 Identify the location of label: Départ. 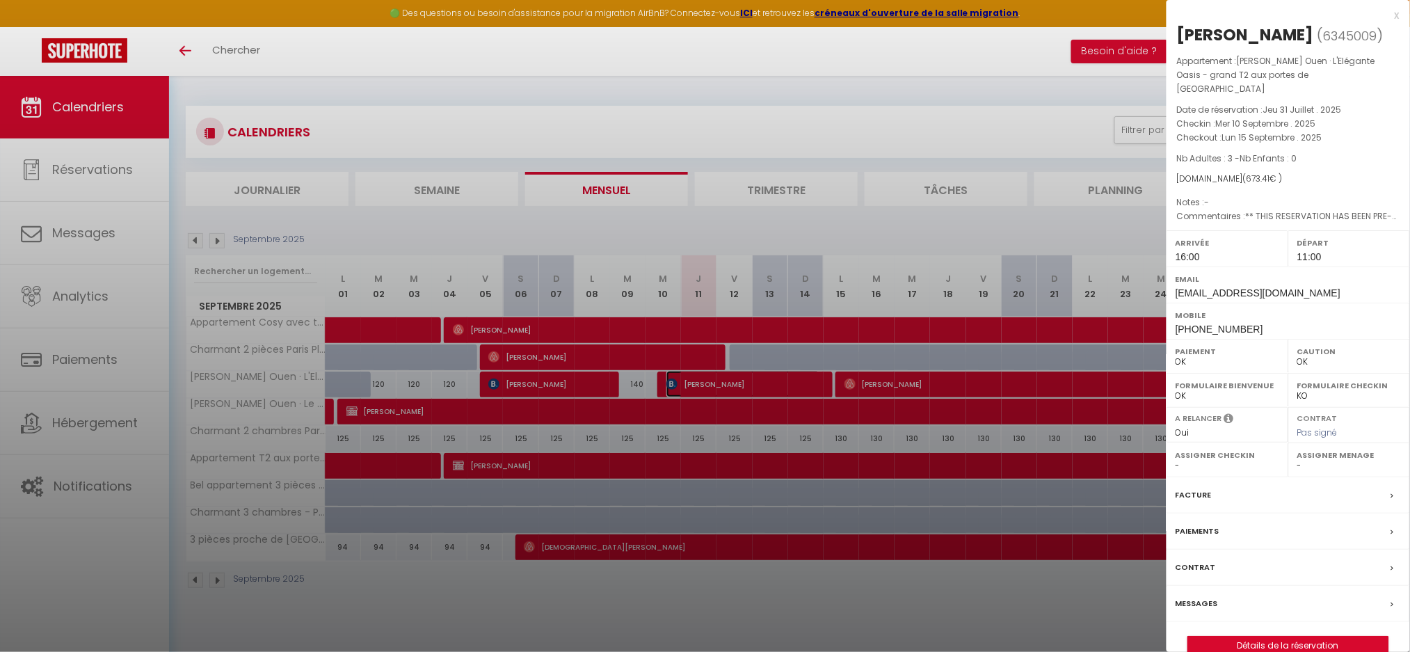
(1349, 243).